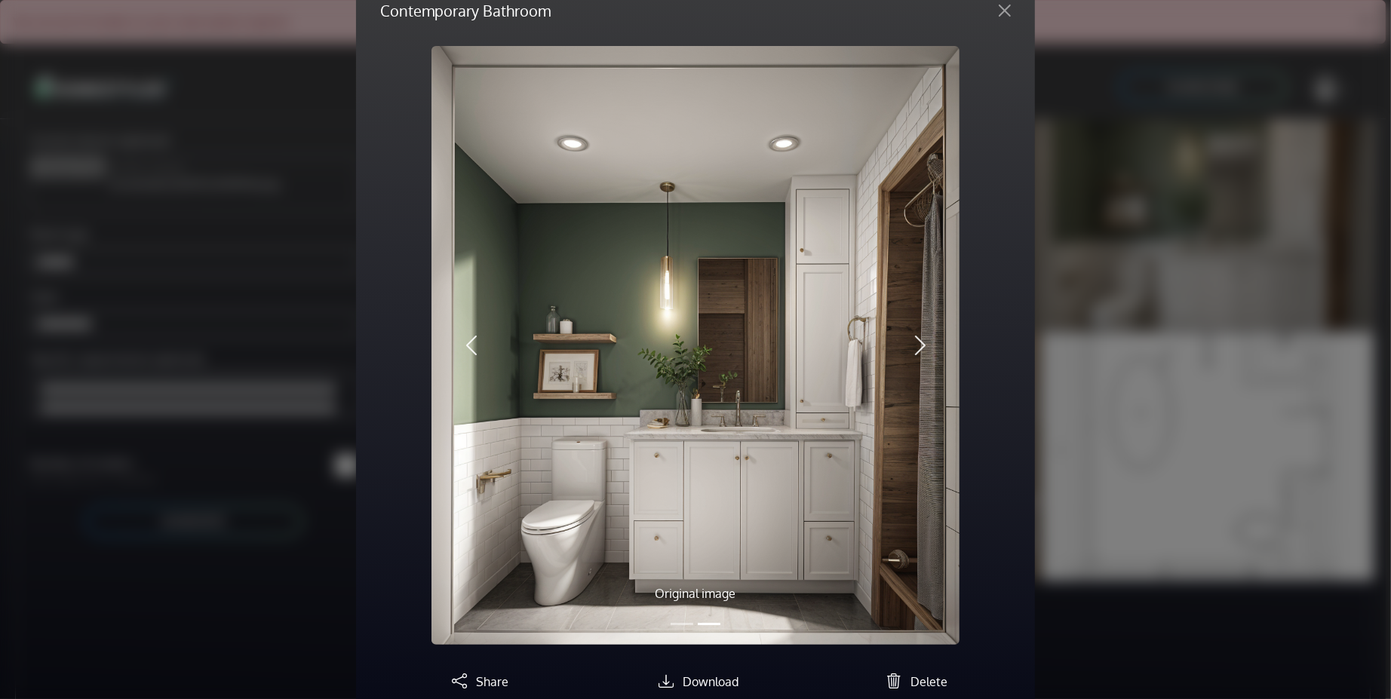 This screenshot has width=1391, height=699. I want to click on img: standard.png, so click(695, 345).